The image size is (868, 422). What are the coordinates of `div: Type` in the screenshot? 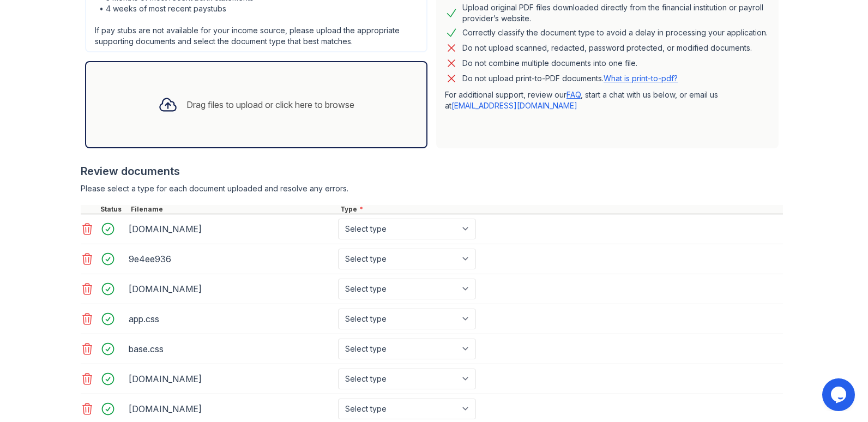 It's located at (560, 209).